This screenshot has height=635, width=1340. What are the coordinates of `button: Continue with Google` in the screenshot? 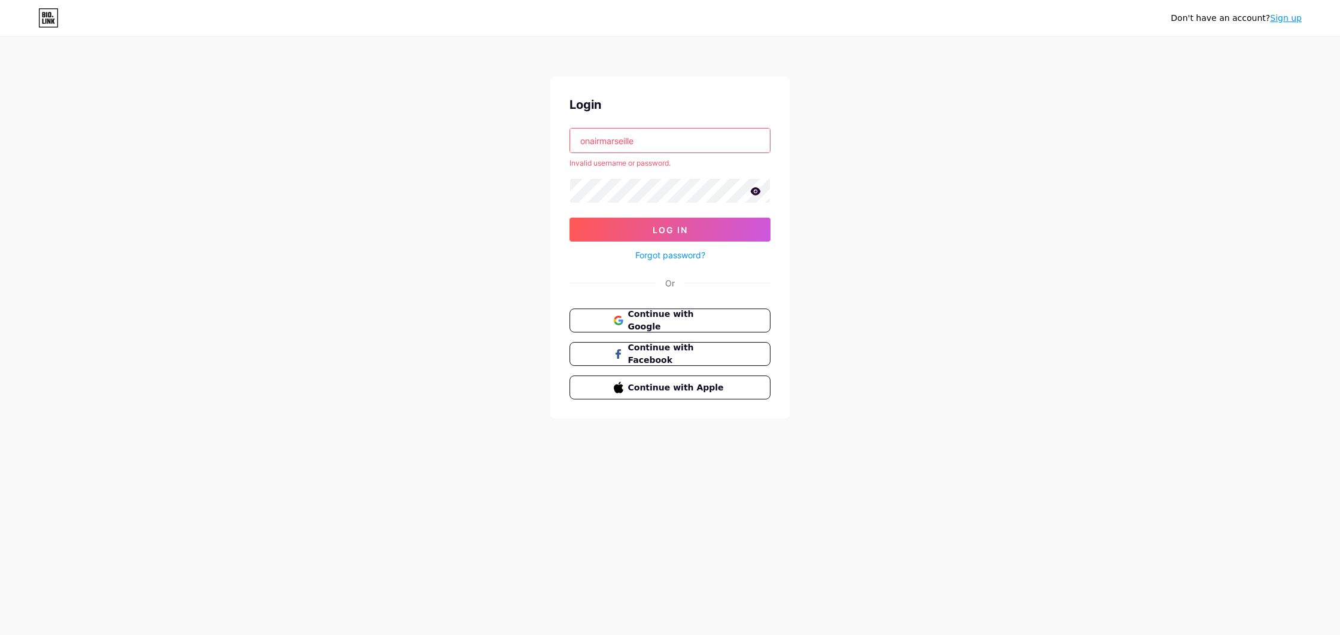 It's located at (670, 321).